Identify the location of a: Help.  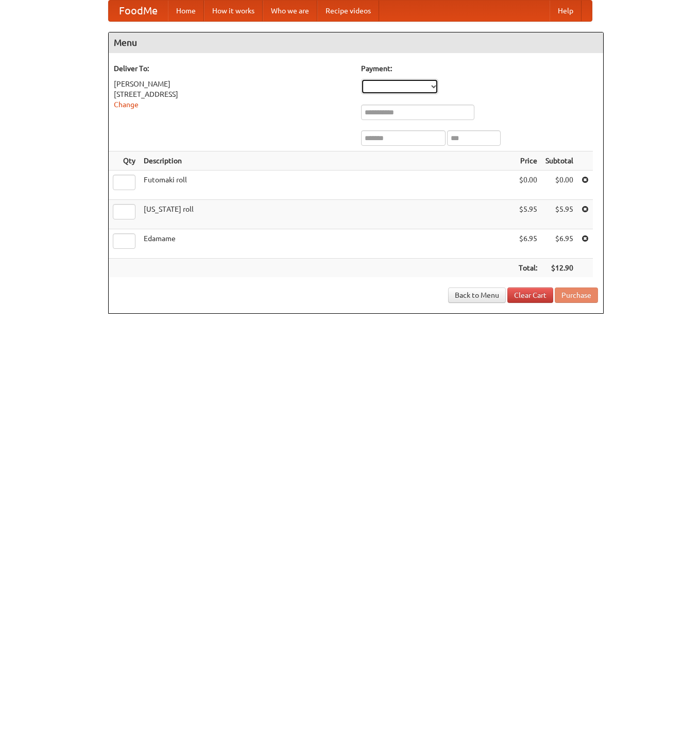
(565, 11).